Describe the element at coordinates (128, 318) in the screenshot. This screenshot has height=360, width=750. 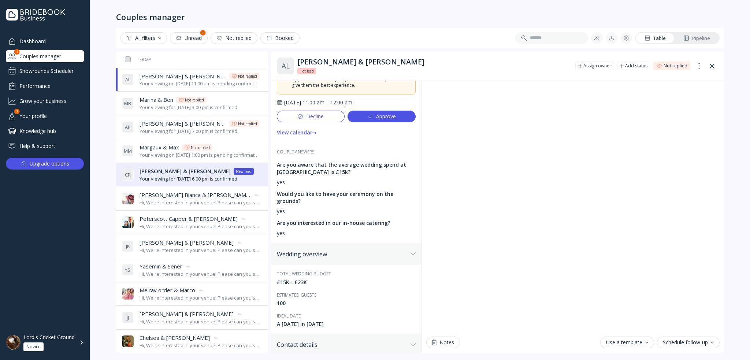
I see `div: J J` at that location.